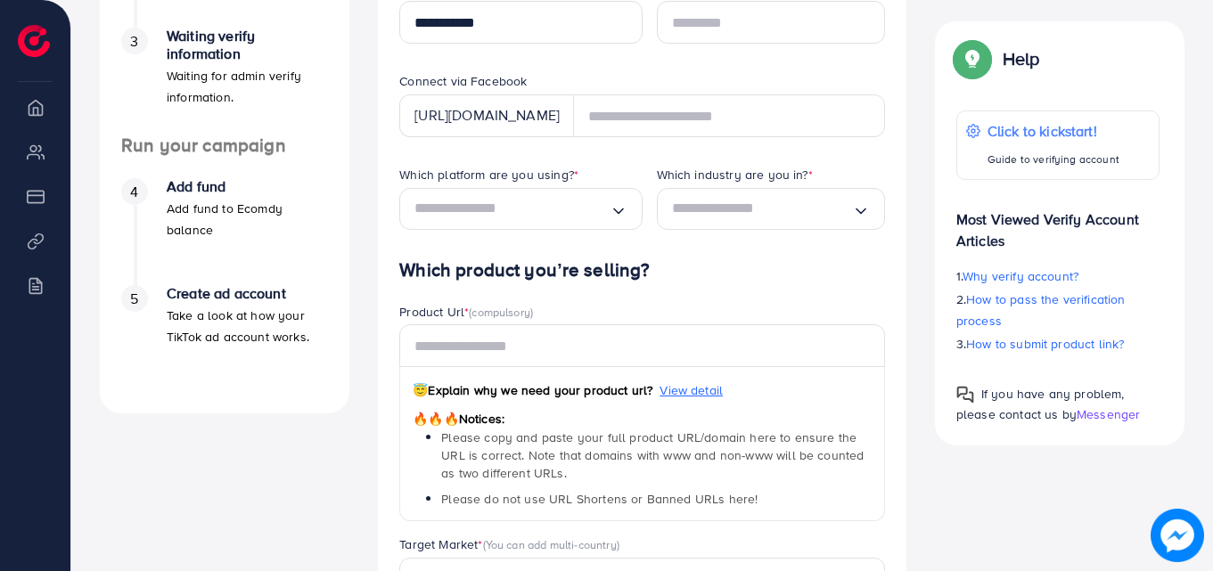  I want to click on span: (You can add multi-country), so click(551, 544).